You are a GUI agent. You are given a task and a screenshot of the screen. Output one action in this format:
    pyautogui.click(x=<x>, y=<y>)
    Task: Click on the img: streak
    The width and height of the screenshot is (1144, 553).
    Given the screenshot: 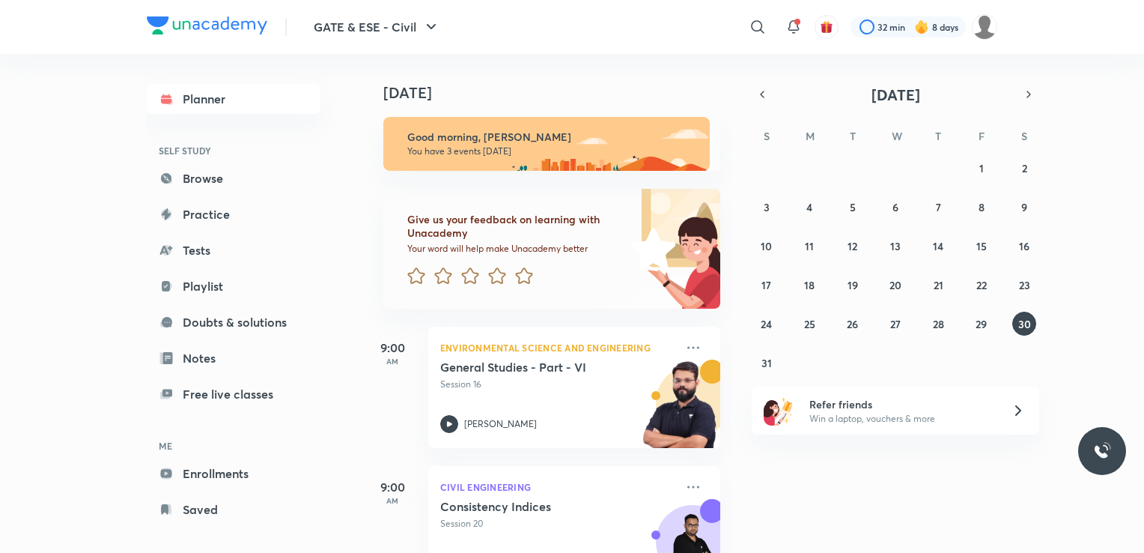 What is the action you would take?
    pyautogui.click(x=922, y=27)
    